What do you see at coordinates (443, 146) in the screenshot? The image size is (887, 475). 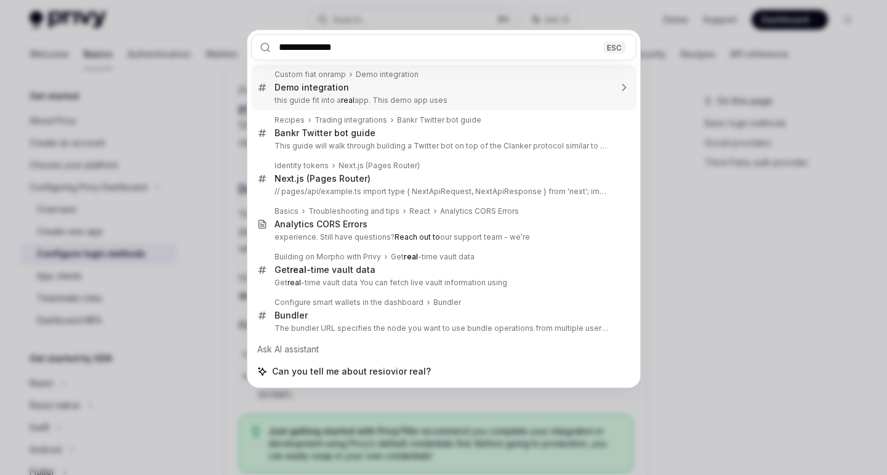 I see `p: This guide will walk through building a Twitter bot on top of the Clanker protocol similar to Bankr` at bounding box center [443, 146].